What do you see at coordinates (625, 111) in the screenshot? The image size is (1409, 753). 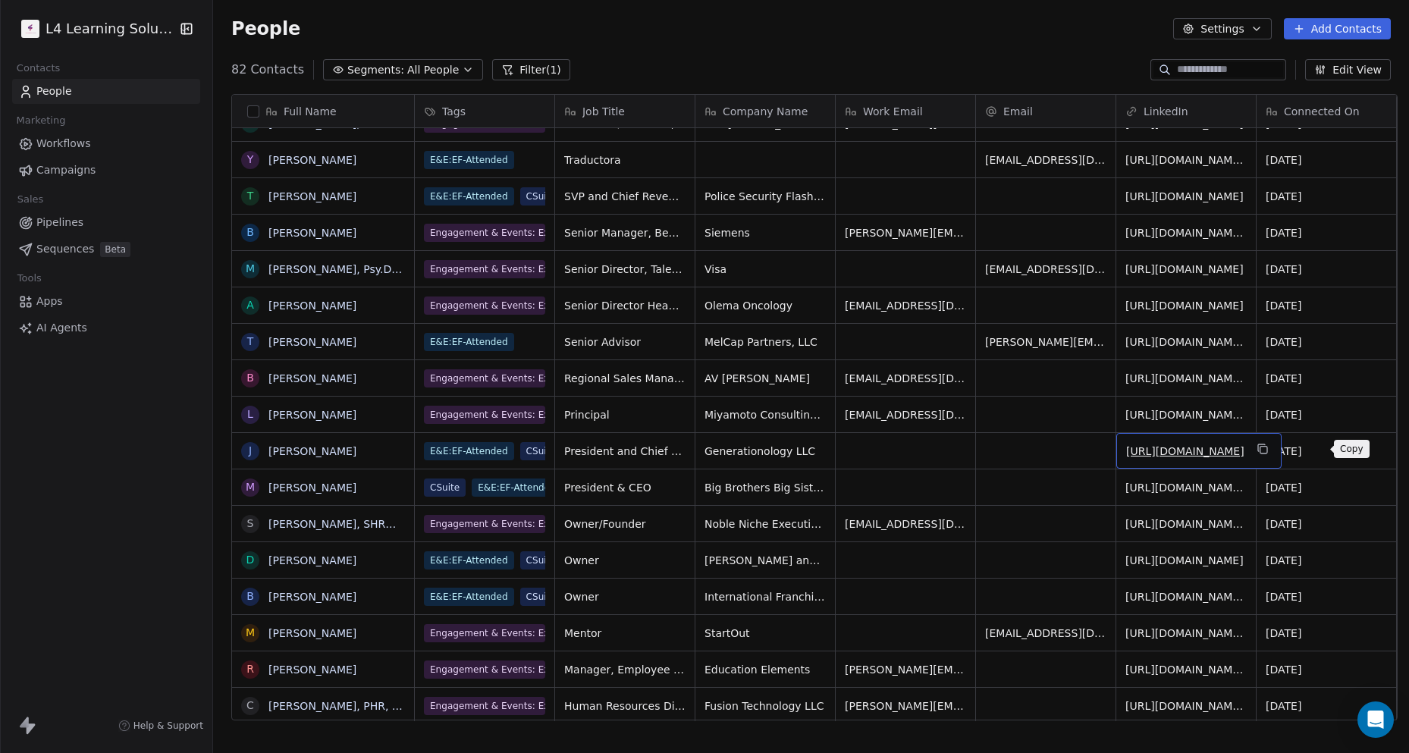 I see `div: Job Title` at bounding box center [625, 111].